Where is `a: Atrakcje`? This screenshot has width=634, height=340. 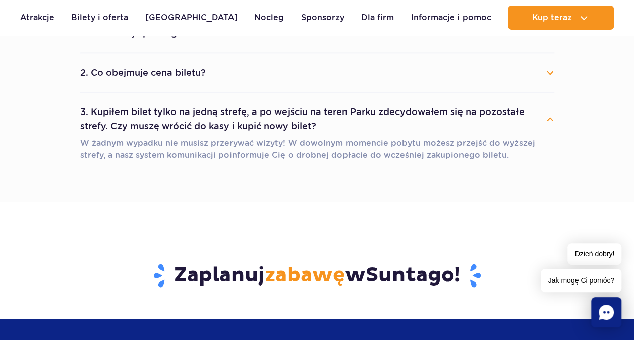 a: Atrakcje is located at coordinates (37, 18).